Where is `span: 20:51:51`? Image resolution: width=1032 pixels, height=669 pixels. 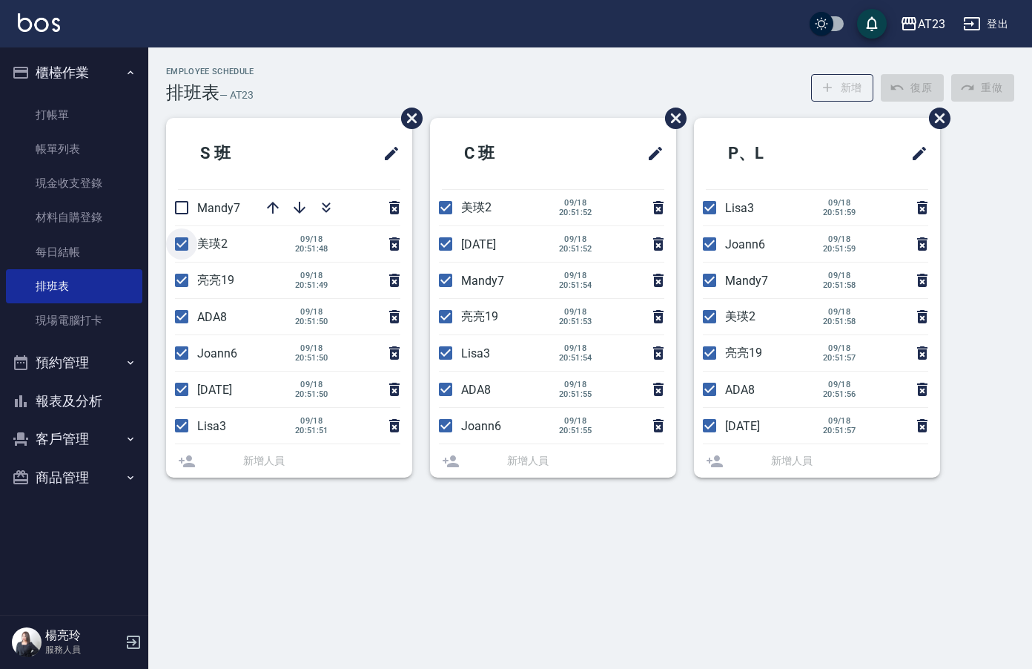
span: 20:51:51 is located at coordinates (312, 430).